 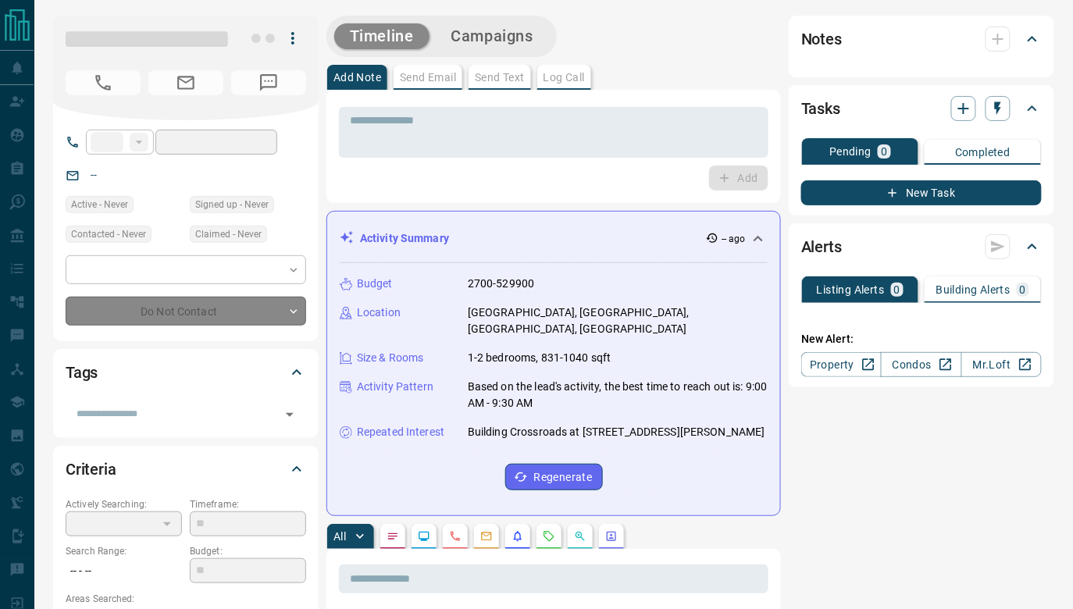 I want to click on p: Size & Rooms, so click(x=391, y=358).